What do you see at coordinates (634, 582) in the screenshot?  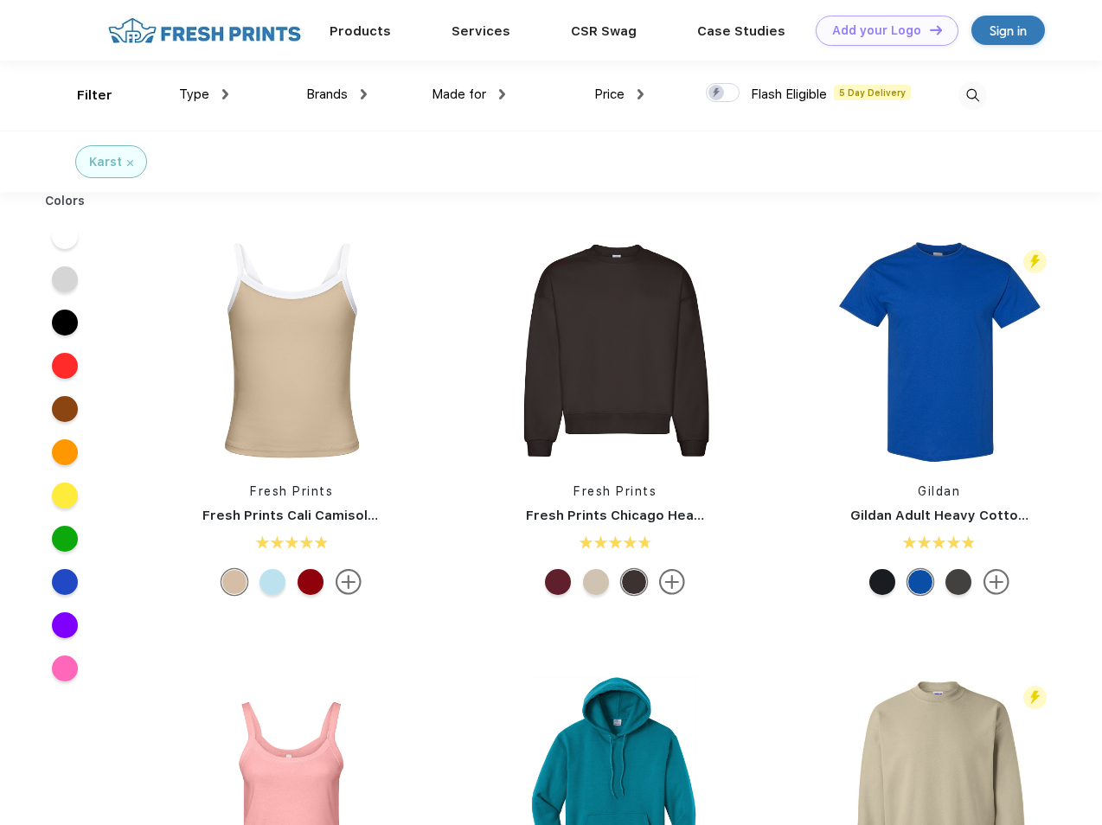 I see `div: Dark Chocolate mto` at bounding box center [634, 582].